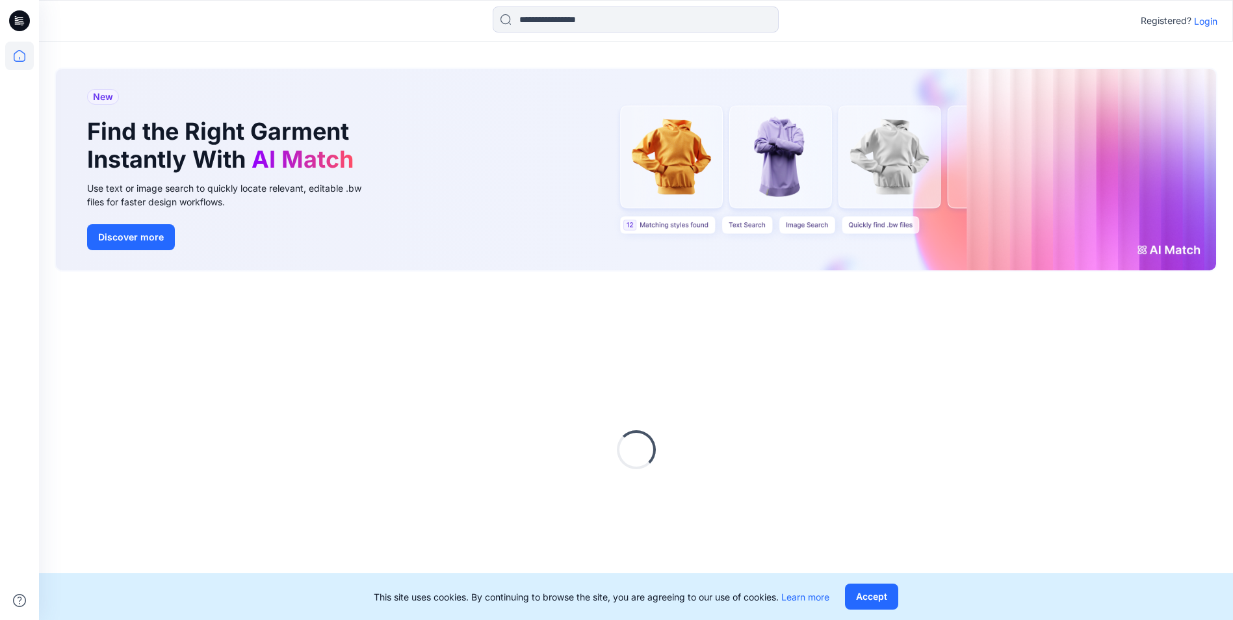  I want to click on div: Use text or image search to quickly locate relevant, editable .bw files for faster design workflows., so click(233, 195).